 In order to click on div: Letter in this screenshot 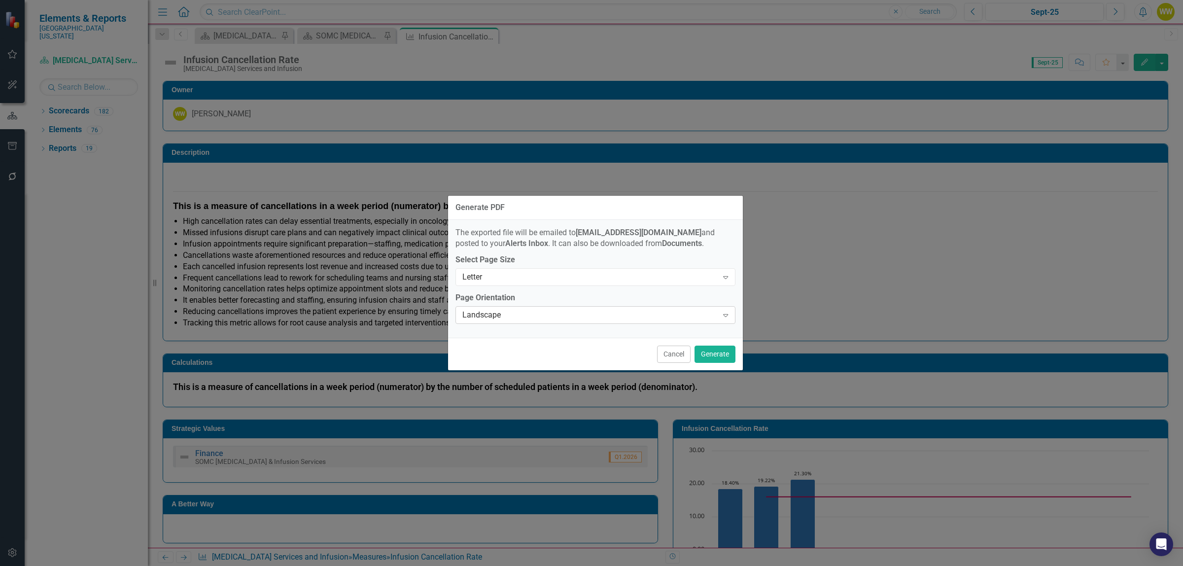, I will do `click(590, 277)`.